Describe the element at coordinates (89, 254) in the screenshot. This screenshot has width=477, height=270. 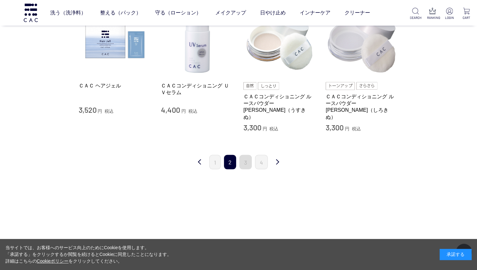
I see `div: 当サイトでは、お客様へのサービス向上のためにCookieを使用します。 「承諾する」をクリックするか閲覧を続けるとCookieに同意したことになります。 詳細はこちらの をクリックしてください。` at that location.